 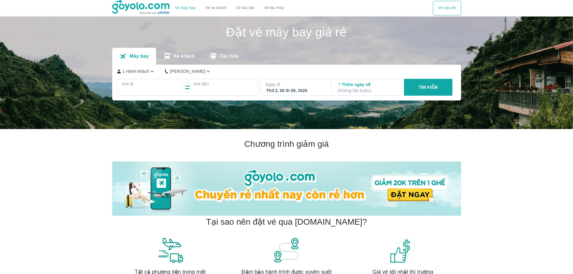 What do you see at coordinates (274, 8) in the screenshot?
I see `button: Vé tàu thủy` at bounding box center [274, 8].